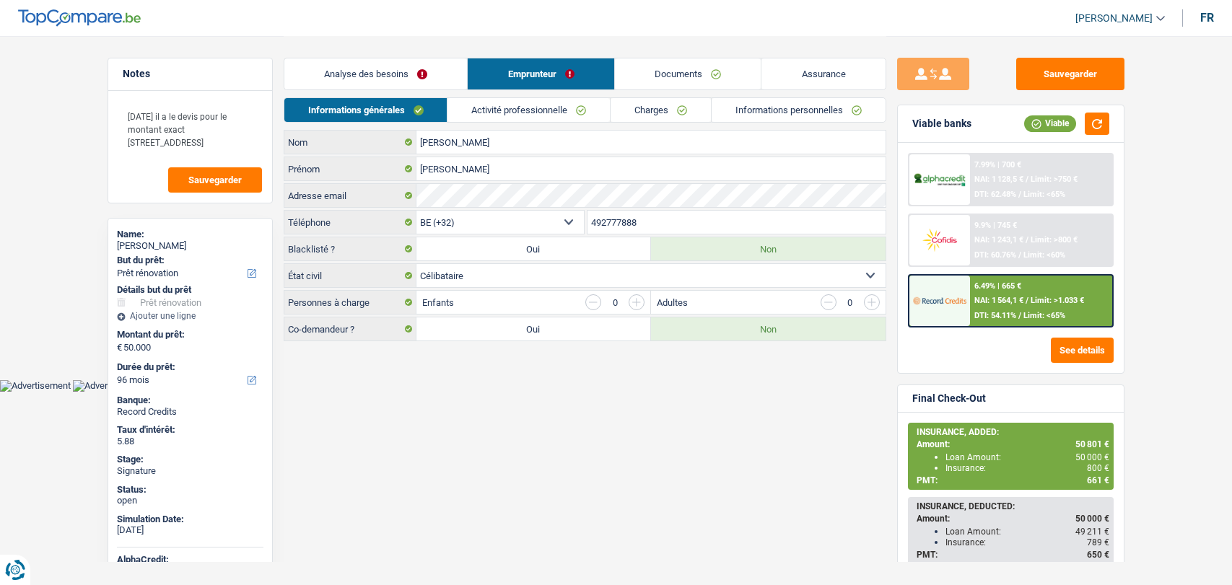  What do you see at coordinates (190, 400) in the screenshot?
I see `div: Banque:` at bounding box center [190, 400].